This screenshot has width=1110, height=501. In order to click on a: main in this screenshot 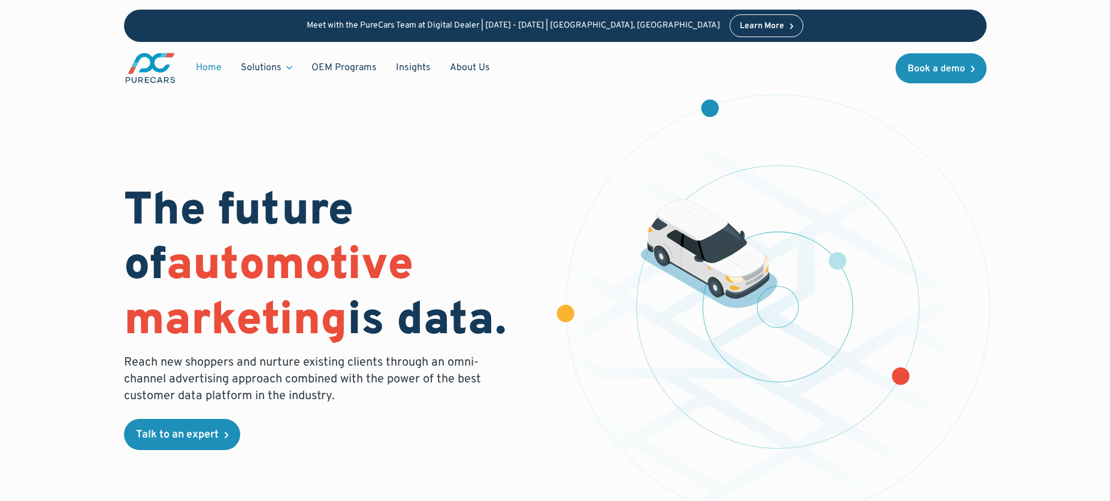, I will do `click(150, 68)`.